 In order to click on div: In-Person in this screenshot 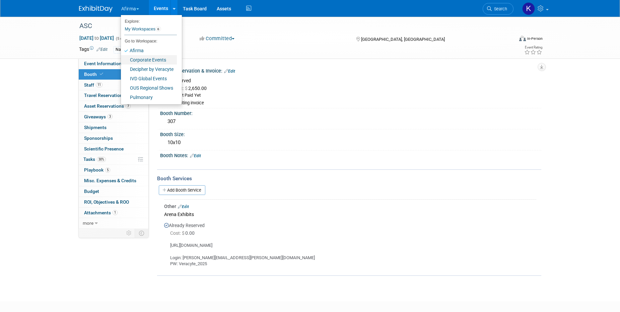, I will do `click(534, 39)`.